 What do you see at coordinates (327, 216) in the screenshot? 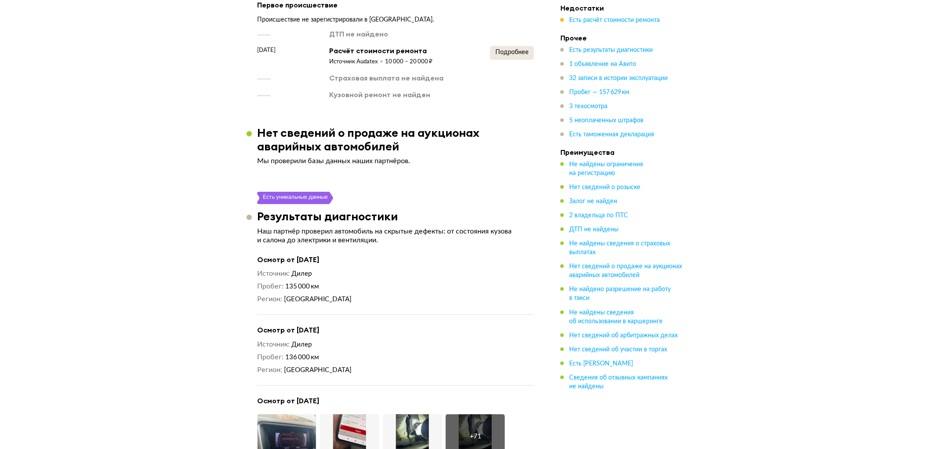
I see `h3: Результаты диагностики` at bounding box center [327, 216].